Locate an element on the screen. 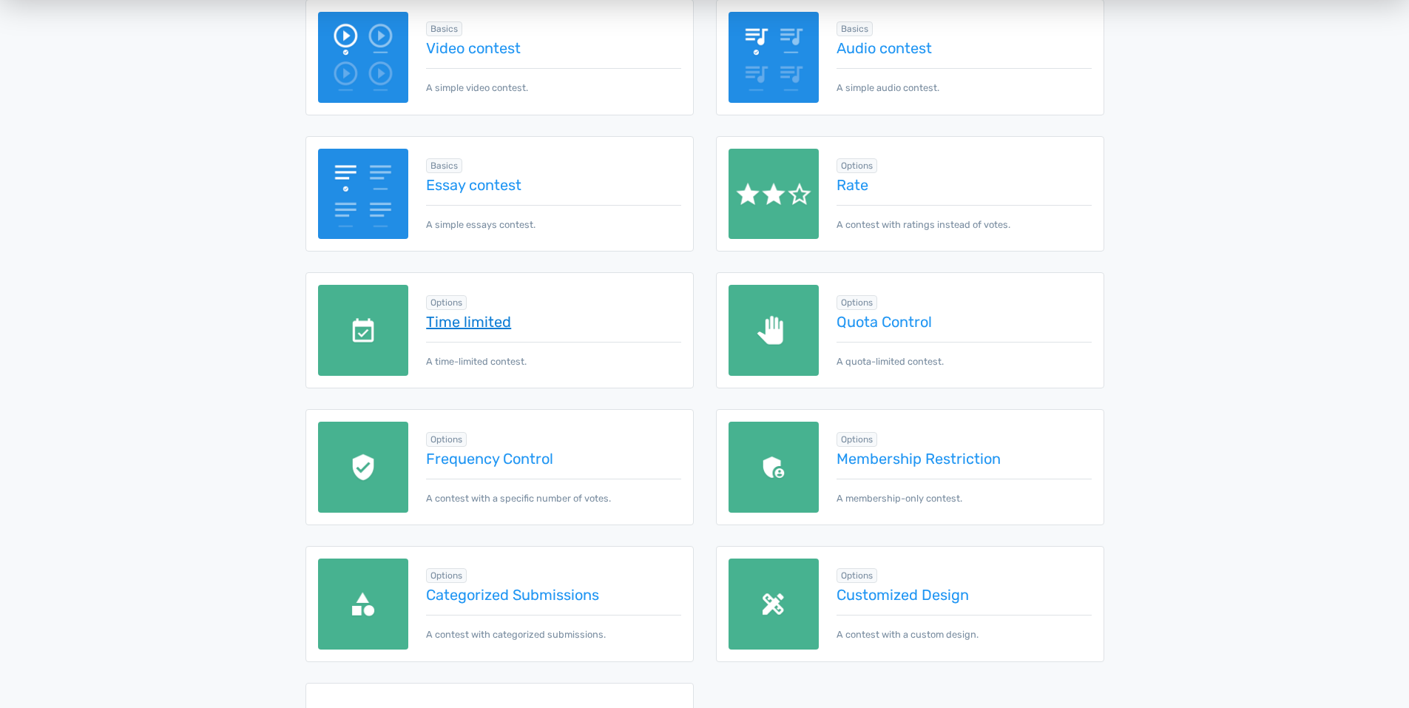 The height and width of the screenshot is (708, 1409). h3: Submission #109 is located at coordinates (704, 150).